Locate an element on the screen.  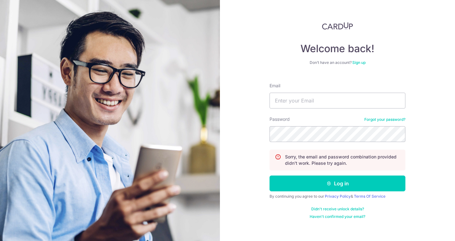
button: Log in is located at coordinates (337, 183).